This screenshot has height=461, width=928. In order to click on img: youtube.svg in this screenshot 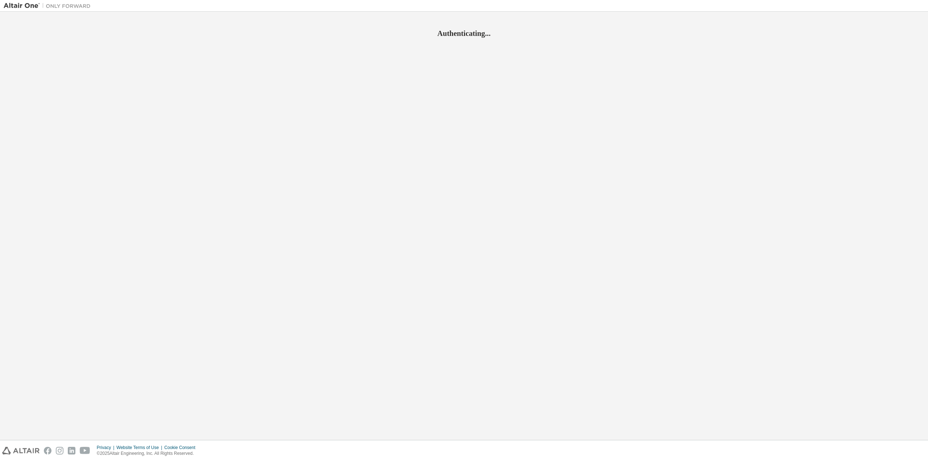, I will do `click(85, 450)`.